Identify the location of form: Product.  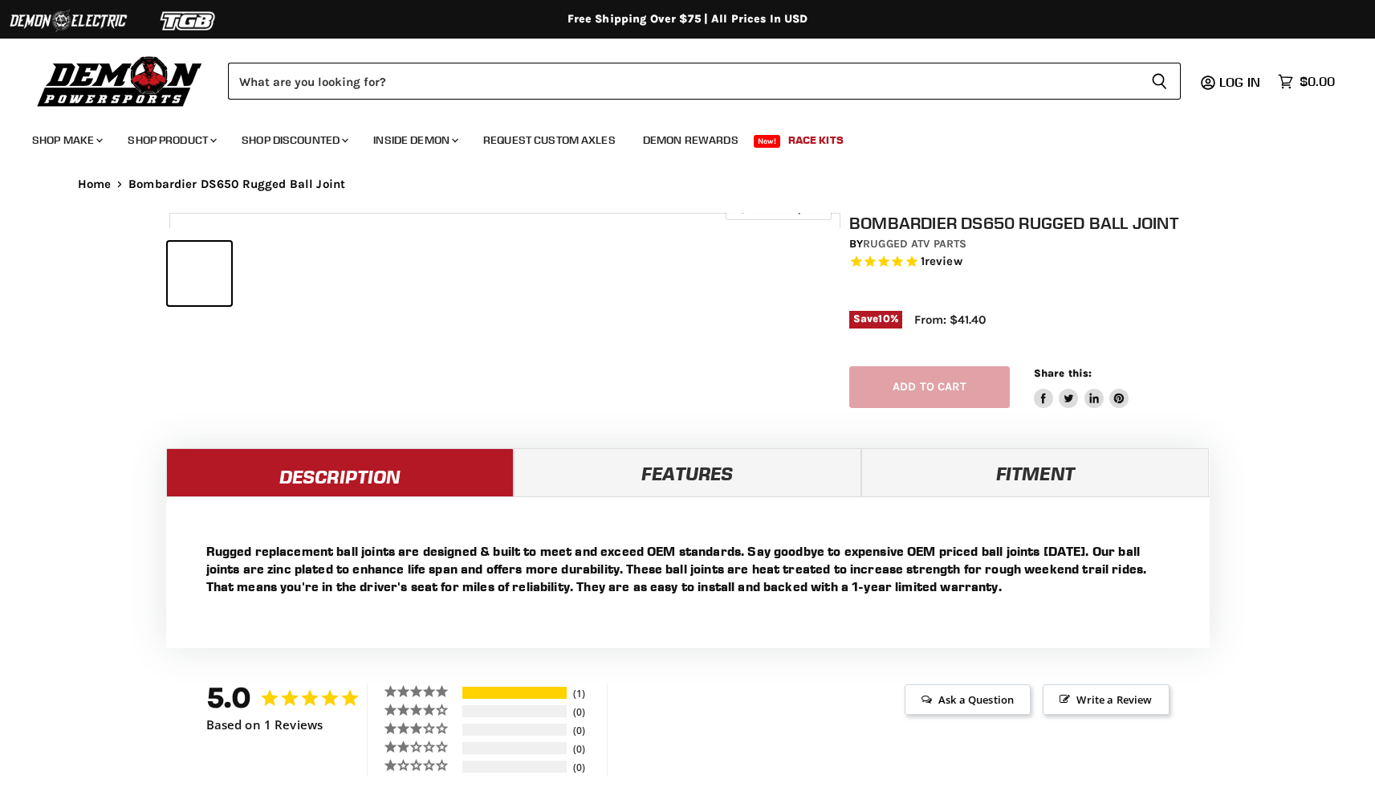
(704, 81).